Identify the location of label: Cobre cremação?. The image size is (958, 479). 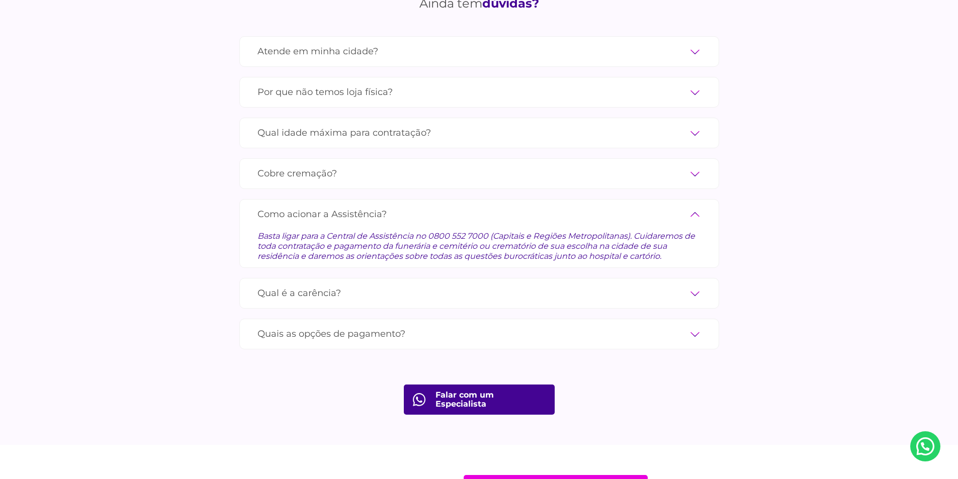
(479, 173).